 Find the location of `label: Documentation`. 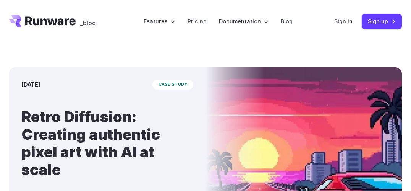

label: Documentation is located at coordinates (244, 21).